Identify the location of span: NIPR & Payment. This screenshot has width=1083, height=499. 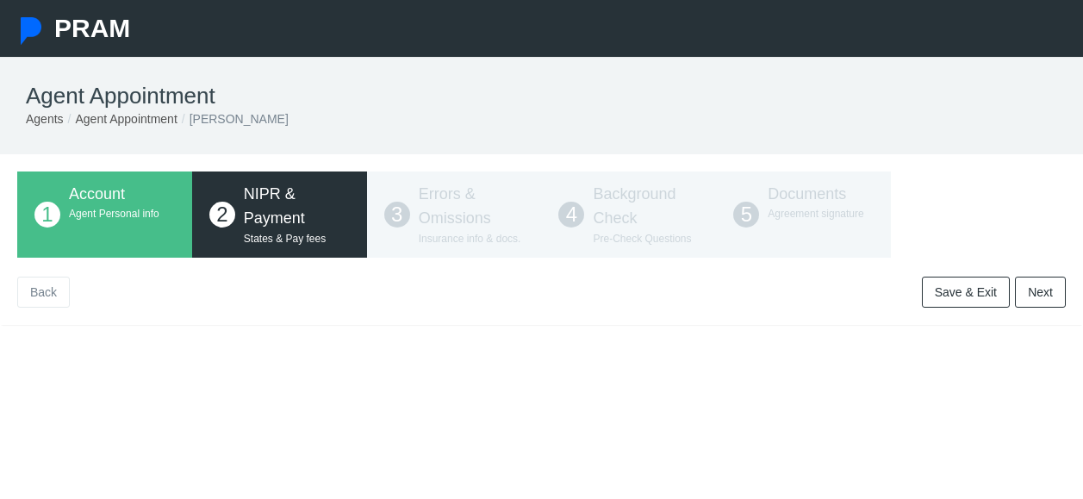
(274, 206).